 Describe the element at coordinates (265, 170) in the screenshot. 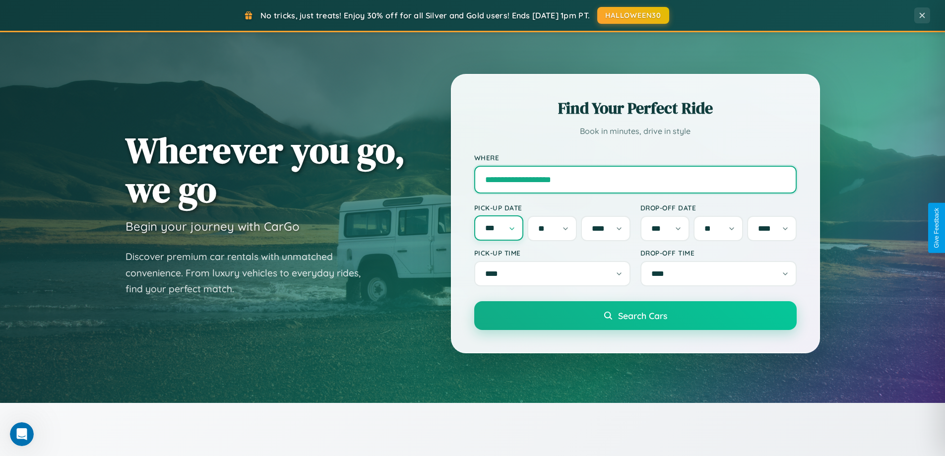

I see `h1: Wherever you go, we go` at that location.